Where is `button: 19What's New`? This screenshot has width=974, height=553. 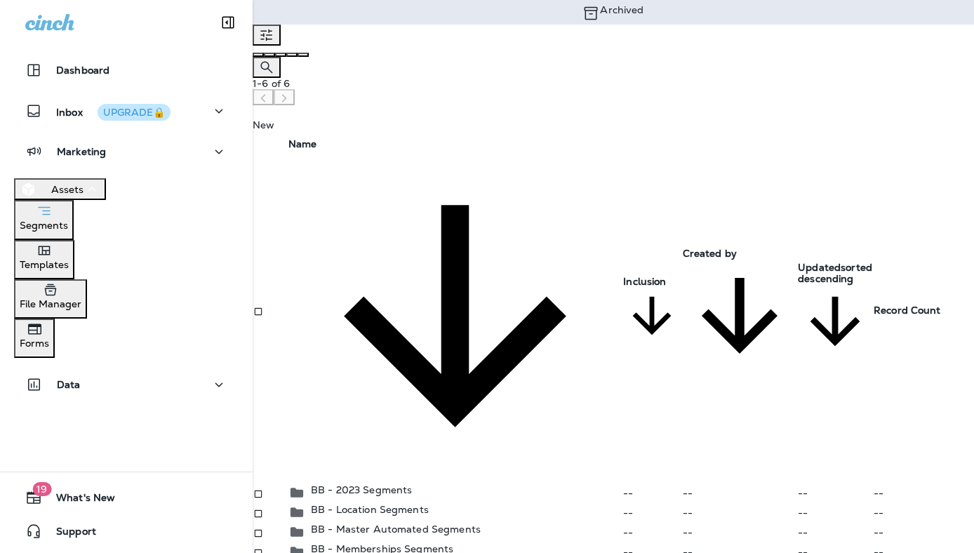
button: 19What's New is located at coordinates (126, 498).